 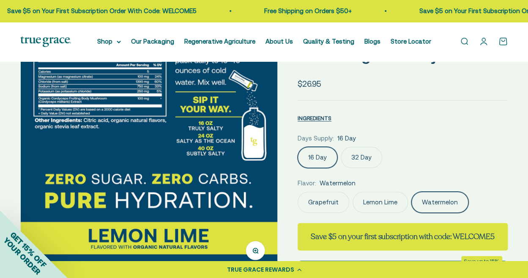 I want to click on button: INGREDIENTS, so click(x=314, y=118).